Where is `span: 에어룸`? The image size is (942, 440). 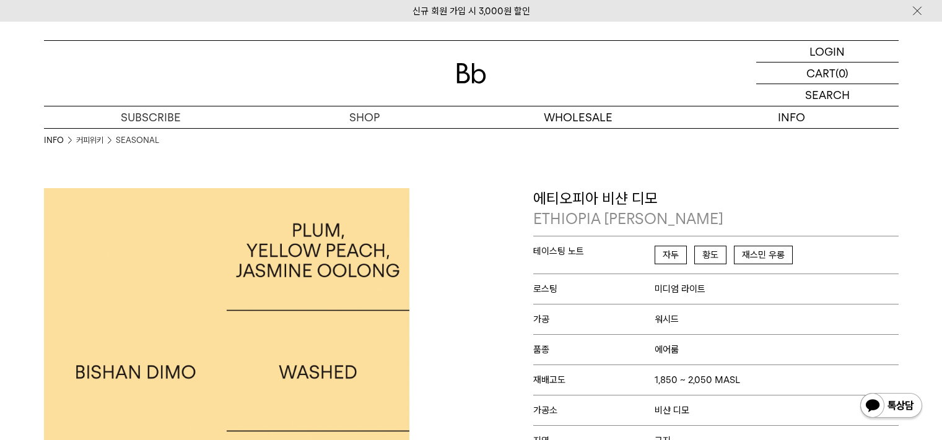 span: 에어룸 is located at coordinates (666, 350).